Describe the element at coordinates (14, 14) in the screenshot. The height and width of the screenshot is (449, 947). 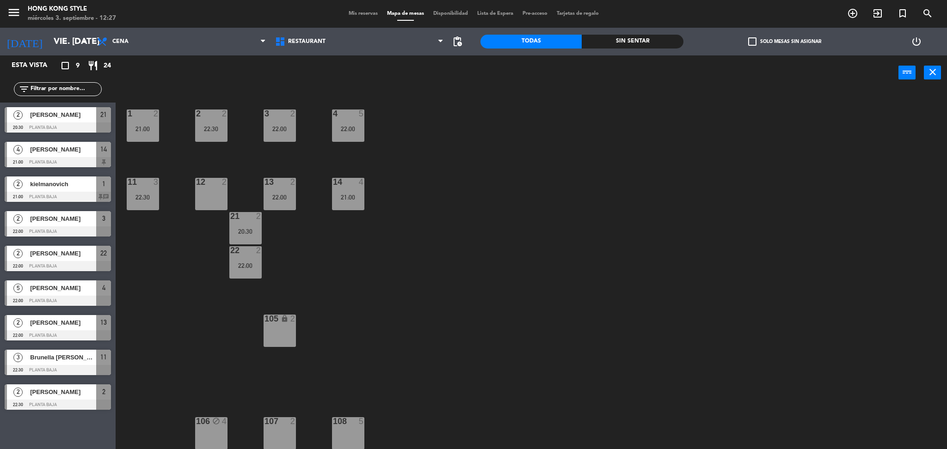
I see `button: menu` at that location.